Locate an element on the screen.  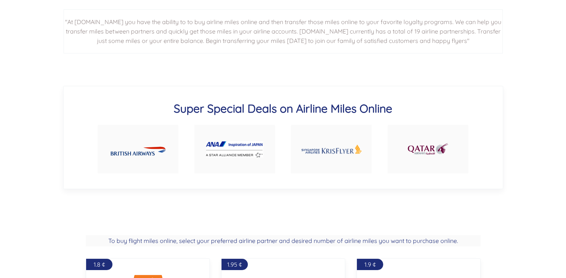
img: Buy ANA airline miles online is located at coordinates (235, 149).